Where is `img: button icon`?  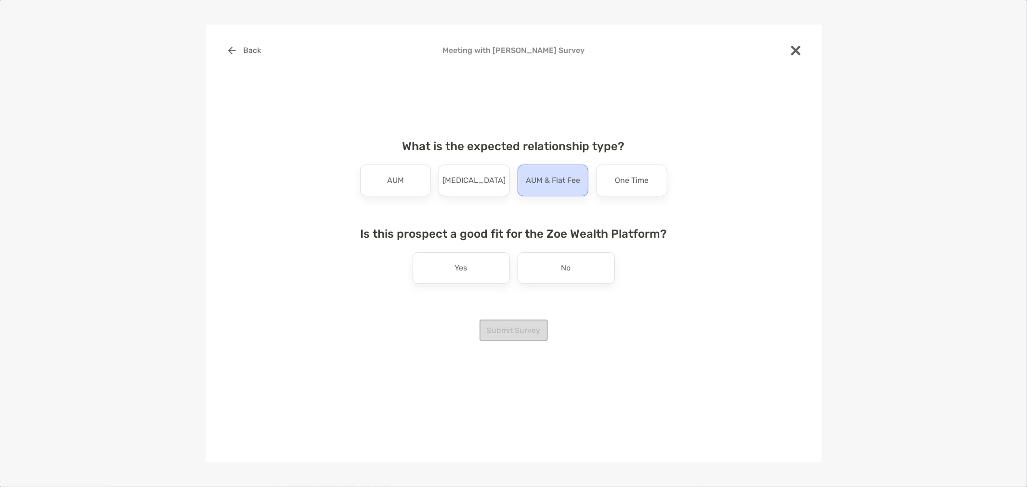
img: button icon is located at coordinates (232, 51).